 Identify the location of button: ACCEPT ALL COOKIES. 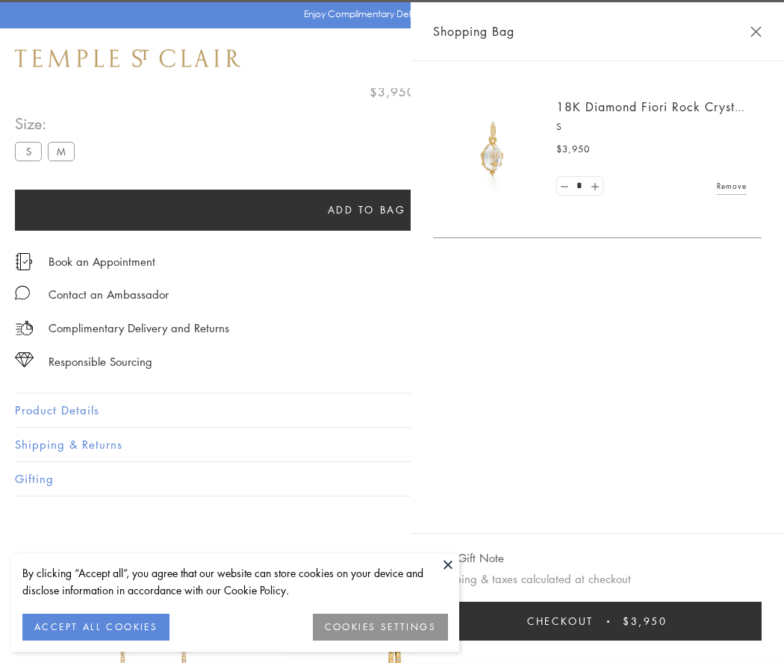
(96, 627).